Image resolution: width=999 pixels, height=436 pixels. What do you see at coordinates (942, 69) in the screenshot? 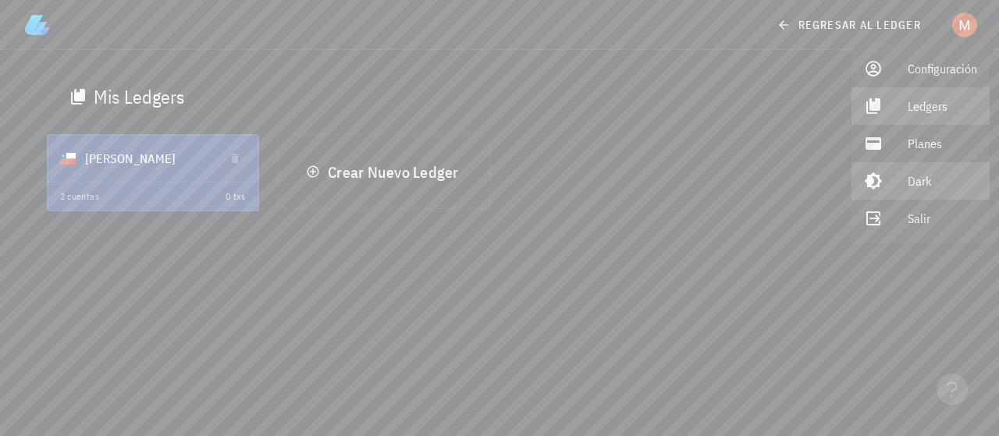
I see `div: Configuración` at bounding box center [942, 69].